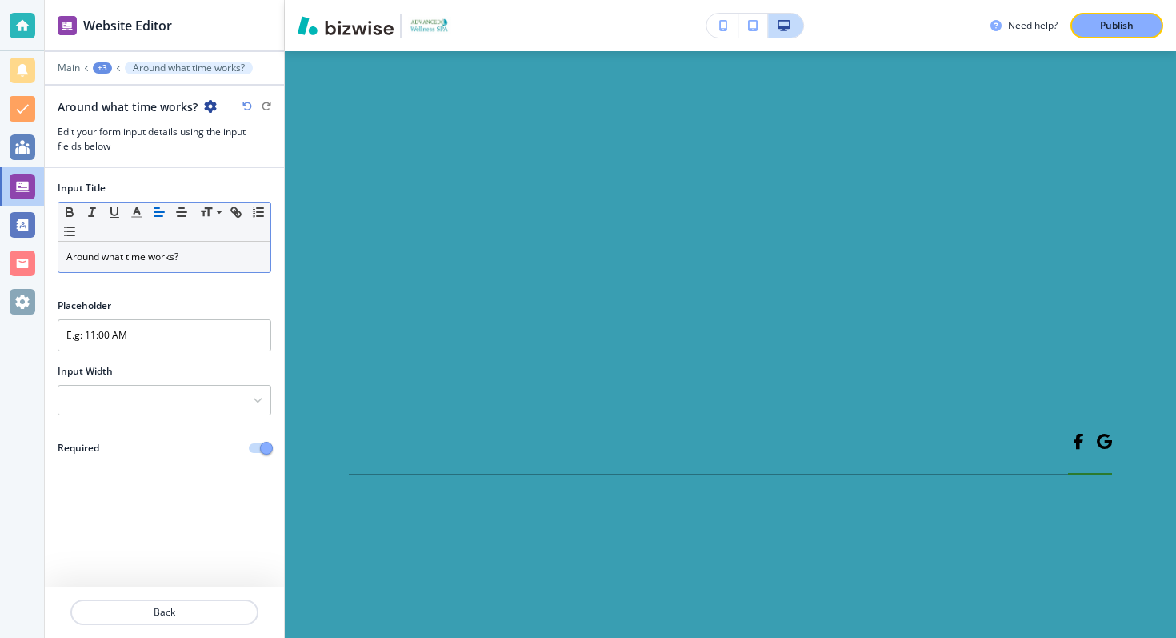 The height and width of the screenshot is (638, 1176). I want to click on p: Back, so click(164, 612).